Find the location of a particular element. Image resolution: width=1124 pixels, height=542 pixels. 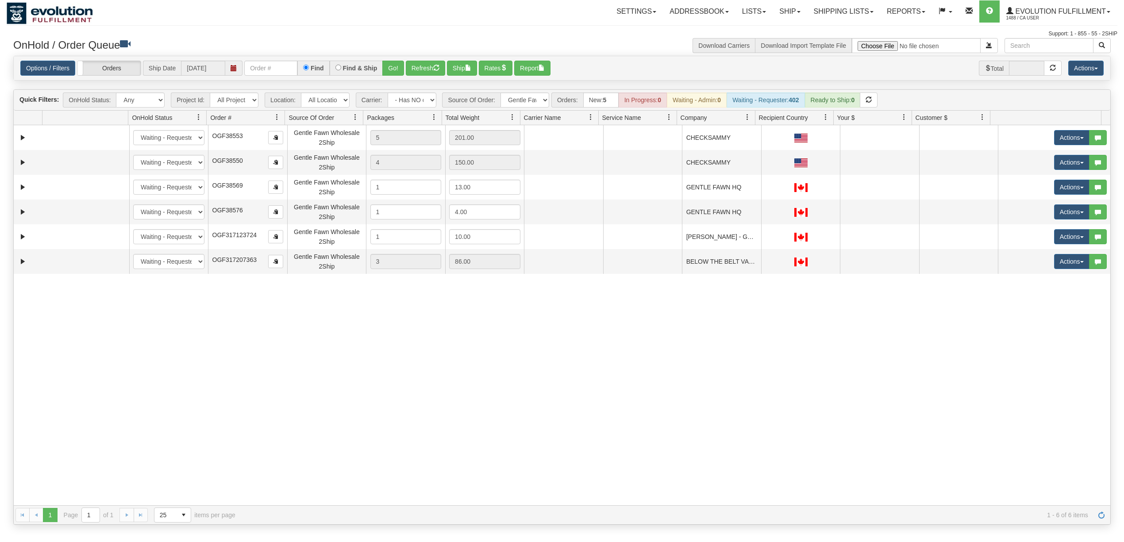

span: select is located at coordinates (184, 515).